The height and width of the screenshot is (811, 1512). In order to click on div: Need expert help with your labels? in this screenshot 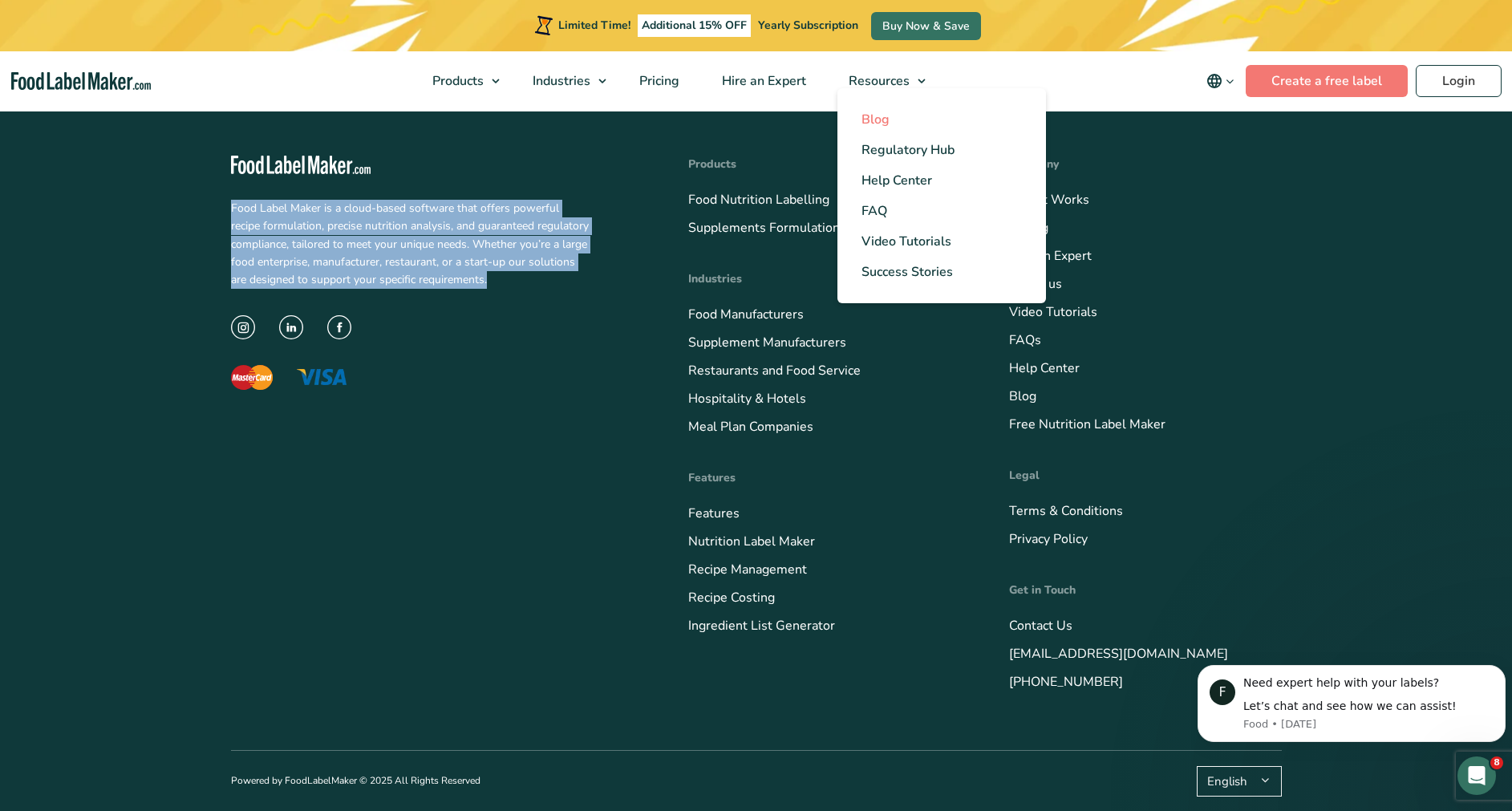, I will do `click(177, 42)`.